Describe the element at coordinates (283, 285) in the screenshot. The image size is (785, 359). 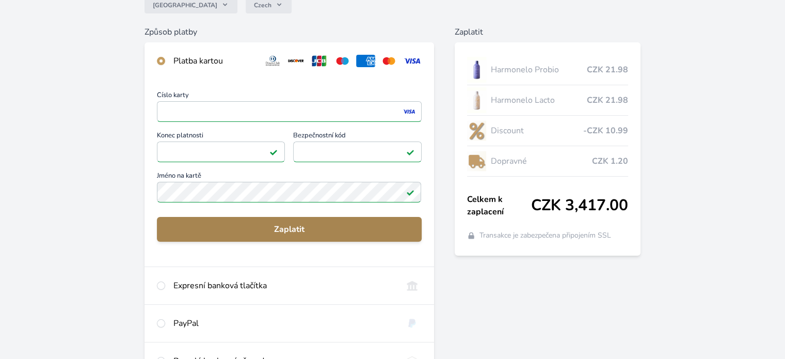
I see `div: Expresní banková tlačítka` at that location.